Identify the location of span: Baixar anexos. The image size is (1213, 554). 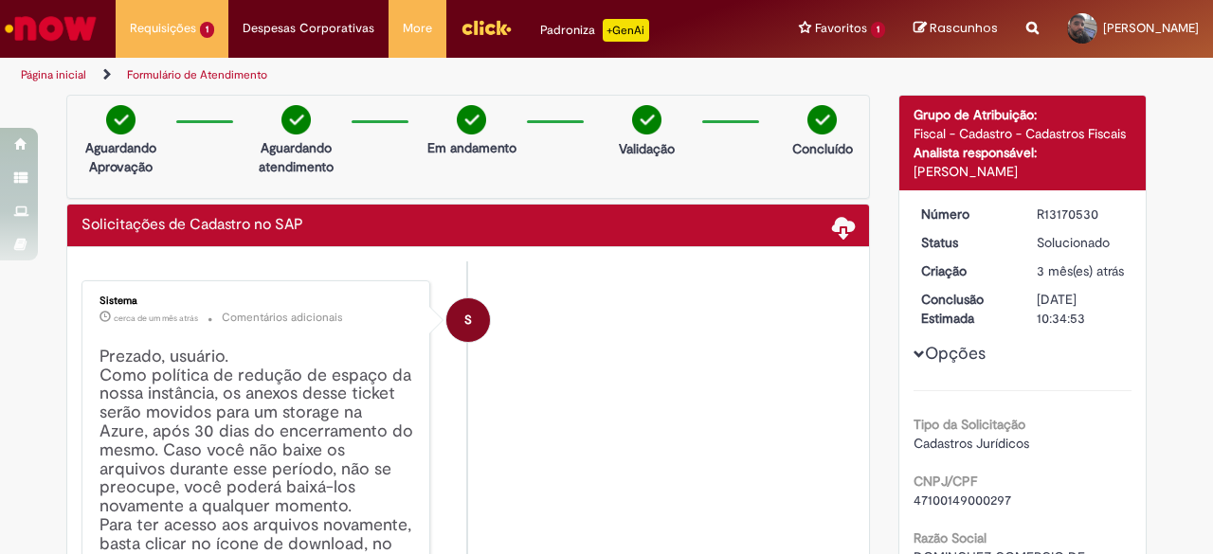
(843, 227).